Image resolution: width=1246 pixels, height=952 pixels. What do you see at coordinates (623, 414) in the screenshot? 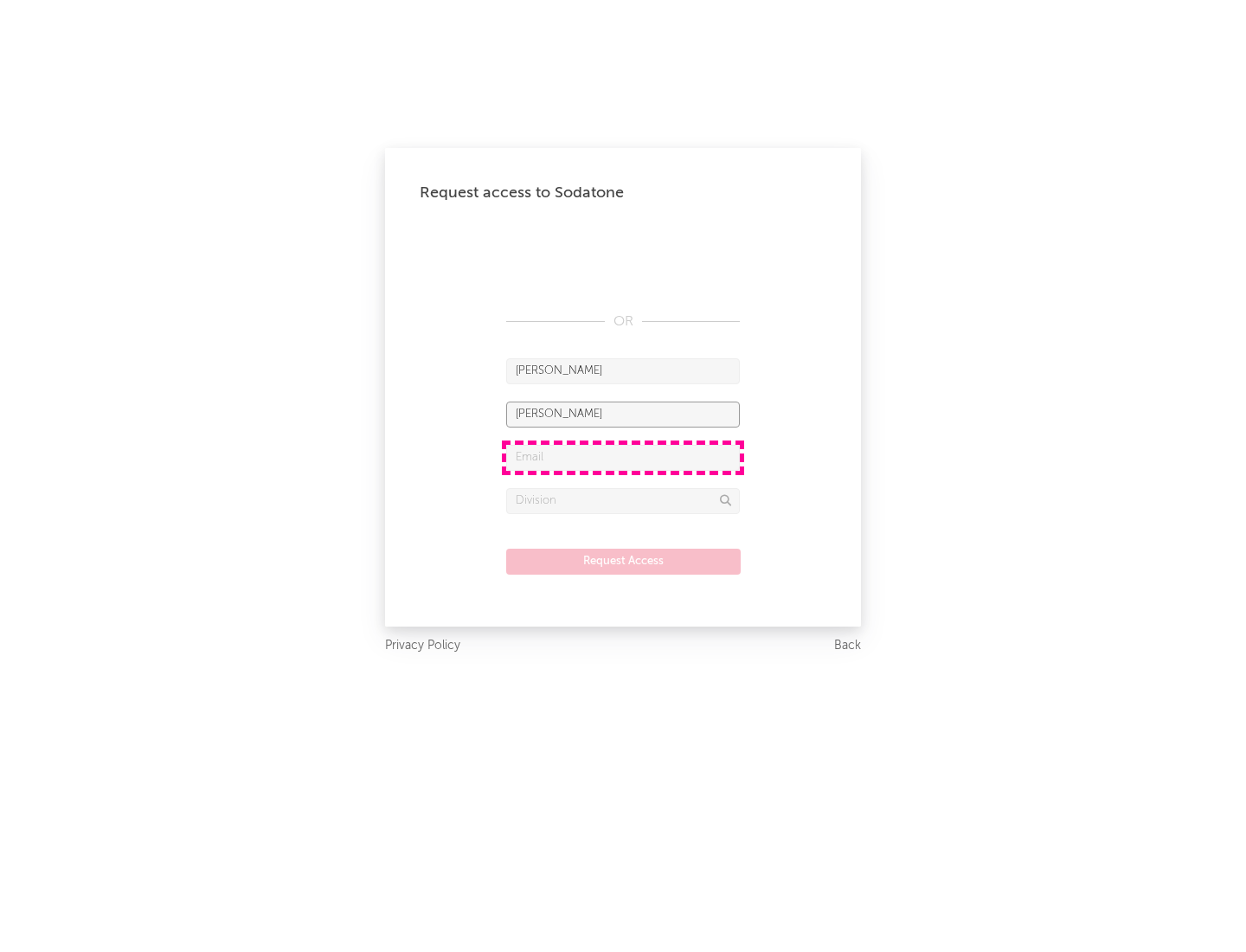
I see `input: Last Name` at bounding box center [623, 414].